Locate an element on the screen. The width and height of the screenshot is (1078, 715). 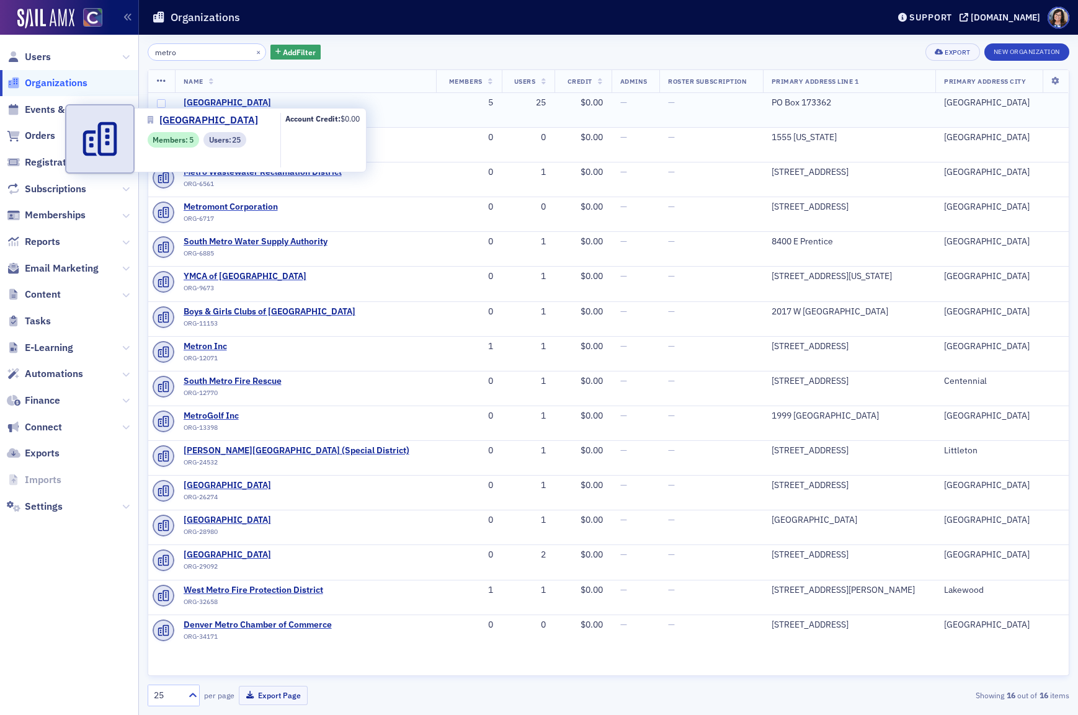
span: Organizations is located at coordinates (56, 83).